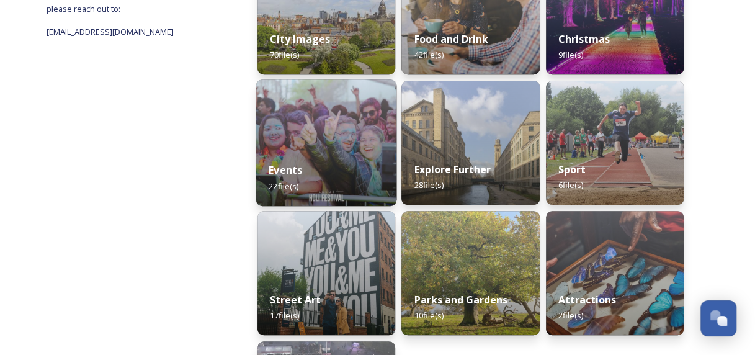 The image size is (755, 355). Describe the element at coordinates (428, 185) in the screenshot. I see `span: 28 file(s)` at that location.